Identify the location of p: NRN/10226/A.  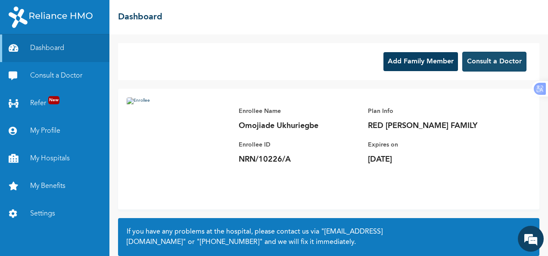
(299, 159).